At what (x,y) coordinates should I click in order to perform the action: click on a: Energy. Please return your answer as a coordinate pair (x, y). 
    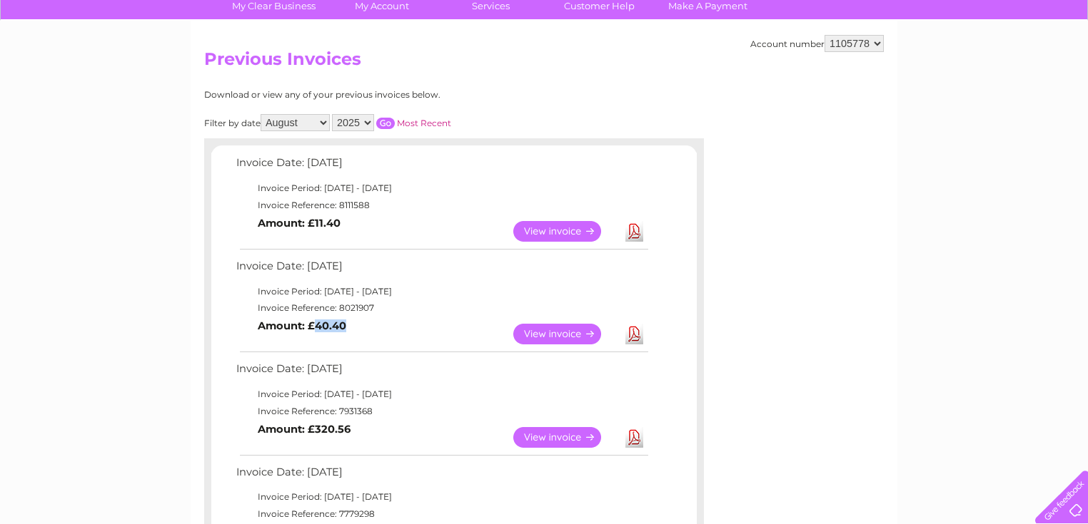
    Looking at the image, I should click on (888, 66).